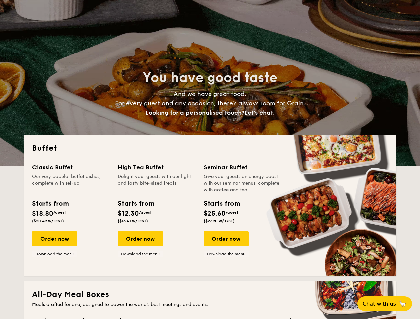 This screenshot has width=420, height=319. Describe the element at coordinates (210, 305) in the screenshot. I see `div: Meals crafted for one, designed to power the world's best meetings and events.` at that location.